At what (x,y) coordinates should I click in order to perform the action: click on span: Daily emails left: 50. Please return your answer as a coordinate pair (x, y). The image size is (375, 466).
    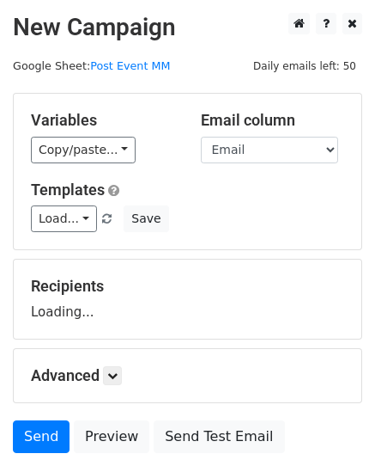
    Looking at the image, I should click on (305, 66).